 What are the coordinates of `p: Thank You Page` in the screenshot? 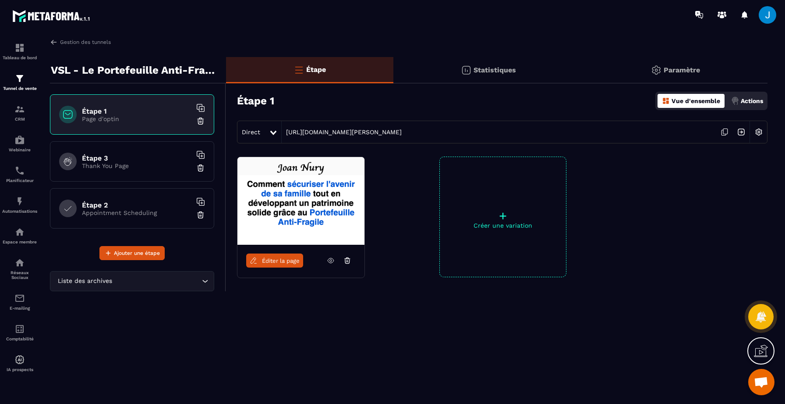 It's located at (137, 166).